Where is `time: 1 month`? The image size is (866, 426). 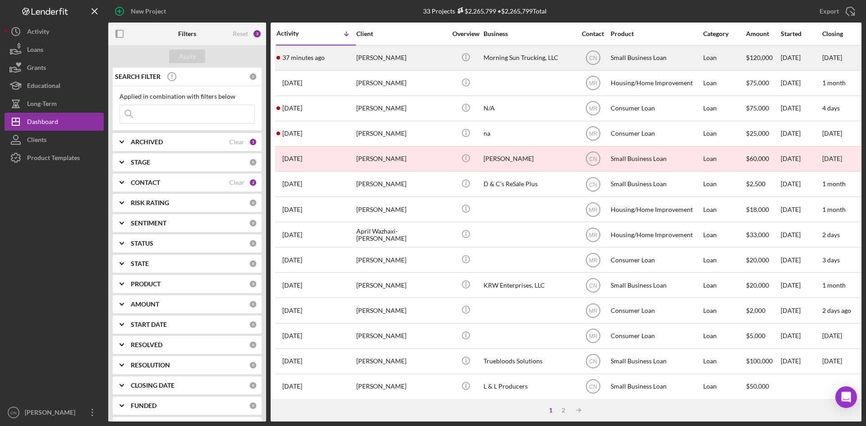
time: 1 month is located at coordinates (834, 184).